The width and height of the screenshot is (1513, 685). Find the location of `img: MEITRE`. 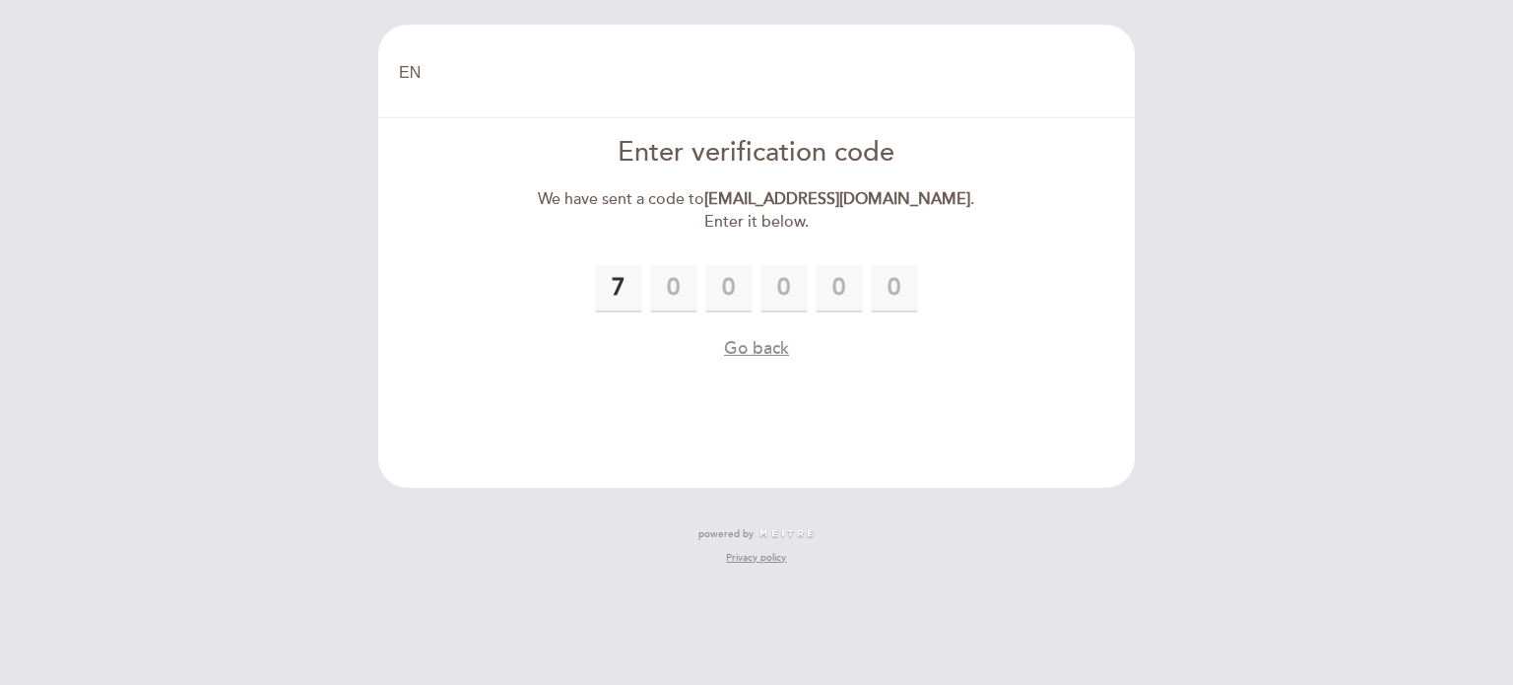

img: MEITRE is located at coordinates (786, 534).